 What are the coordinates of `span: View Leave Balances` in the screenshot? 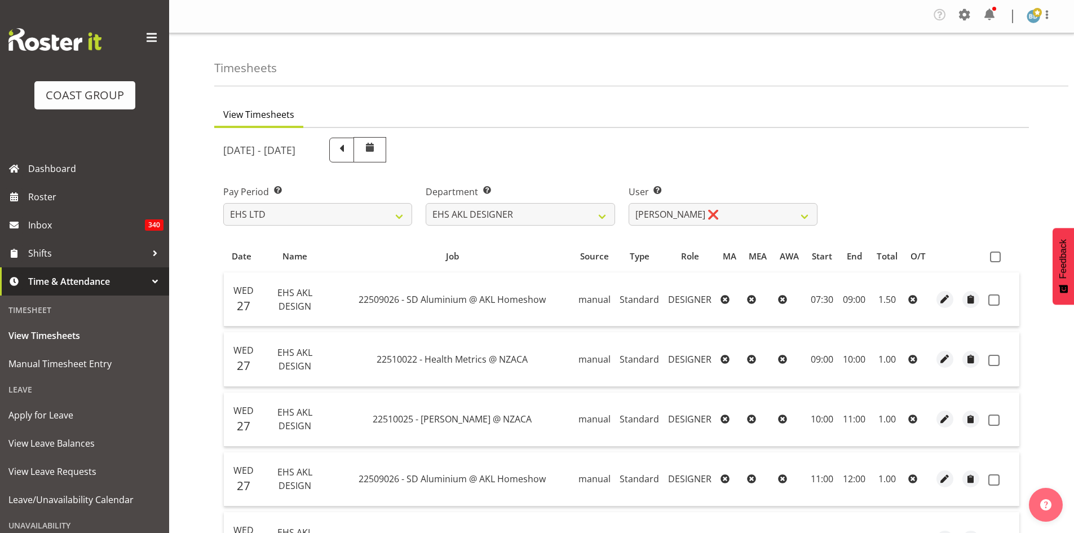 It's located at (85, 443).